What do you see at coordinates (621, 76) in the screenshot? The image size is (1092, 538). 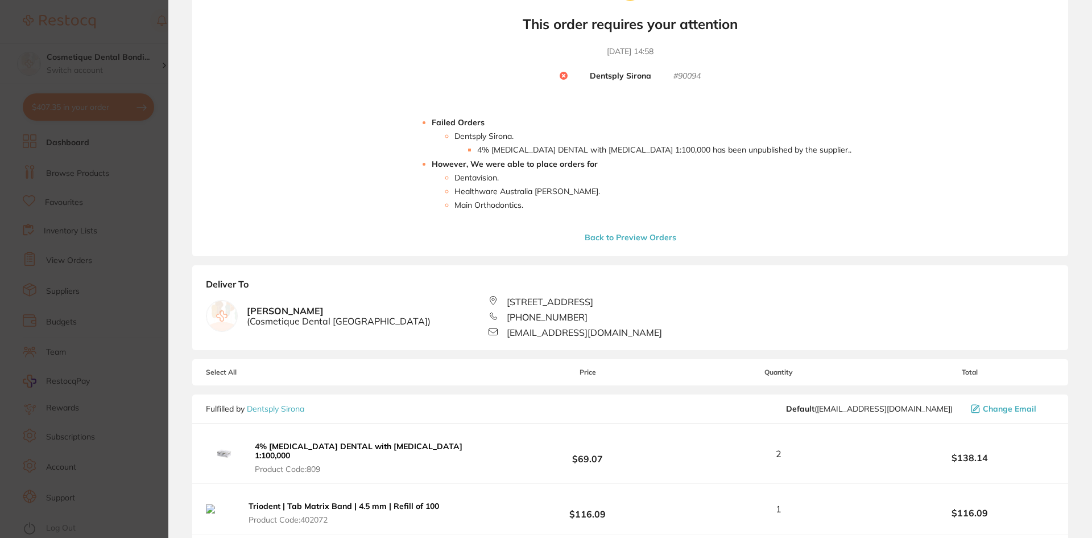 I see `b: Dentsply Sirona` at bounding box center [621, 76].